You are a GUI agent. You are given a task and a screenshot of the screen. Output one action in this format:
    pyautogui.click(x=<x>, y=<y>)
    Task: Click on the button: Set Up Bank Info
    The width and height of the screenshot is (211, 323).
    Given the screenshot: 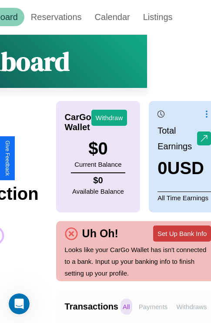 What is the action you would take?
    pyautogui.click(x=182, y=233)
    